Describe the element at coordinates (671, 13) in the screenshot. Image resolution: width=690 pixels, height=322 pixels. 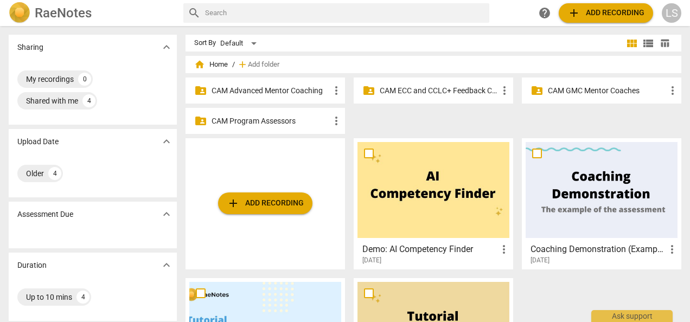
I see `div: LS` at that location.